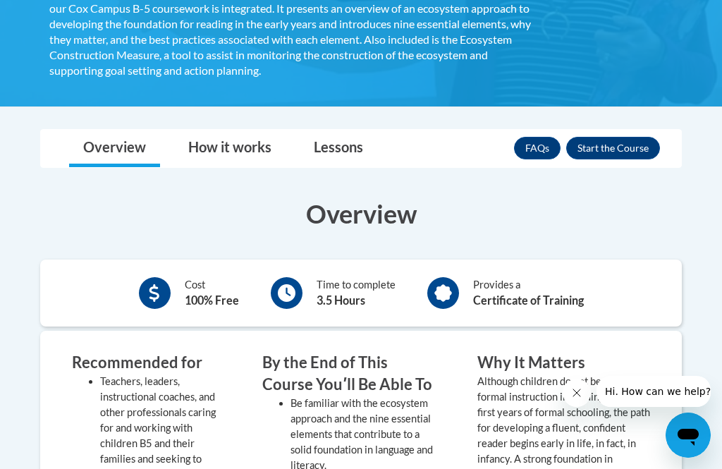  I want to click on div: Provides a, so click(528, 292).